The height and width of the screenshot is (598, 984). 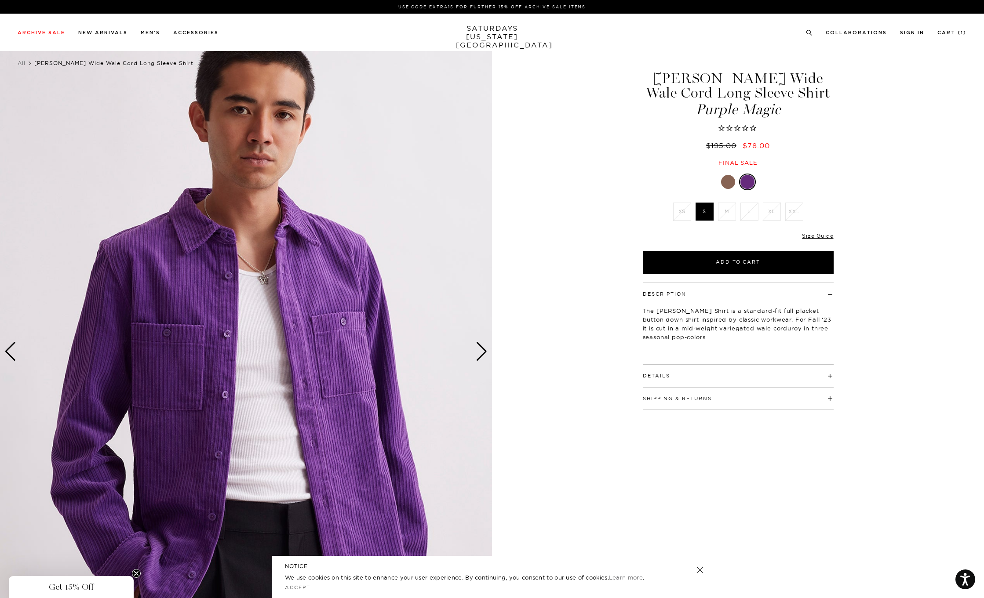 What do you see at coordinates (664, 294) in the screenshot?
I see `button: Description` at bounding box center [664, 294].